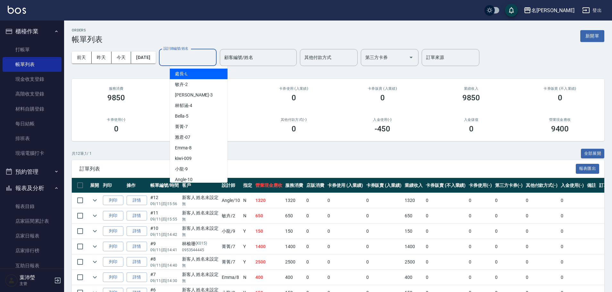  Describe the element at coordinates (164, 204) in the screenshot. I see `p: 09/11 (四) 15:56` at that location.